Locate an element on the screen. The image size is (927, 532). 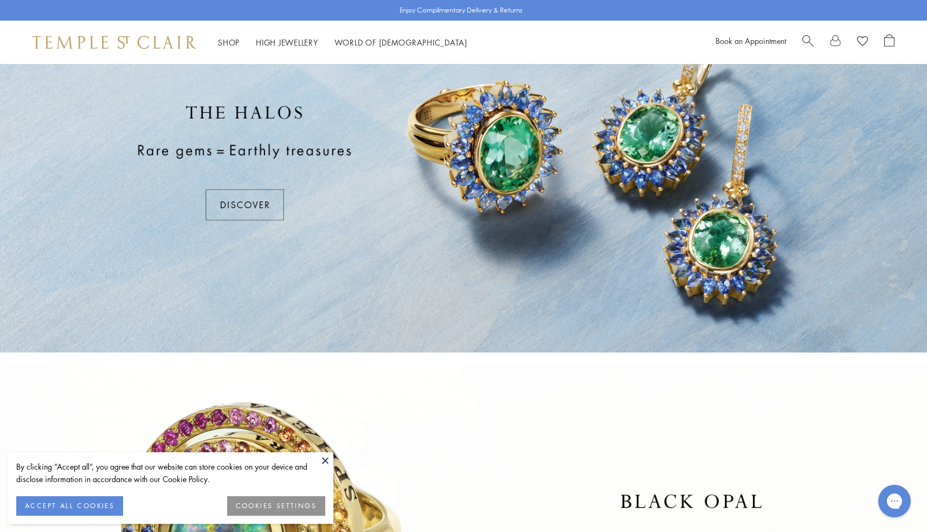
a: ShopShop is located at coordinates (229, 42).